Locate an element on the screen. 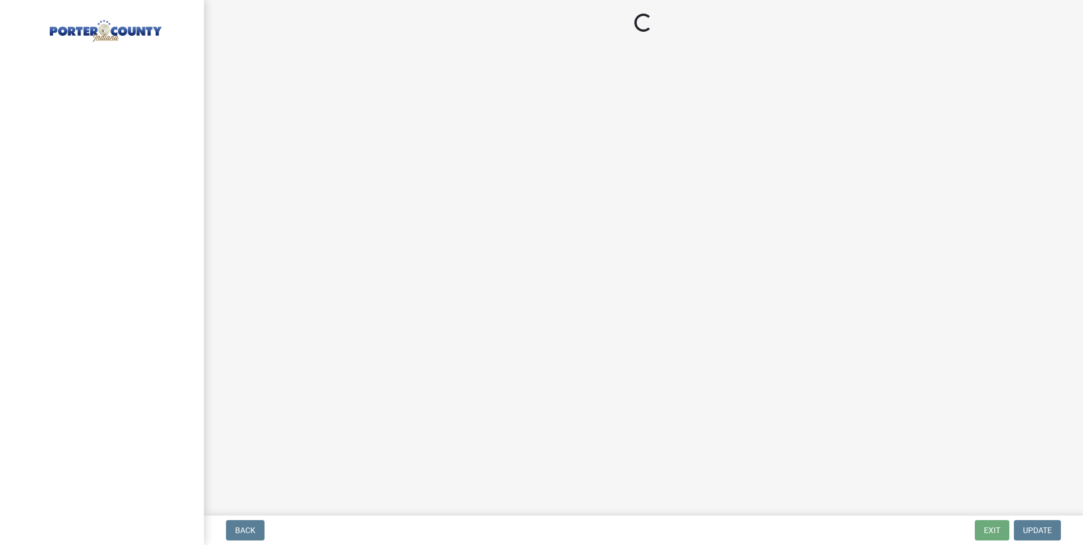 The width and height of the screenshot is (1083, 545). img: Porter County, Indiana is located at coordinates (104, 28).